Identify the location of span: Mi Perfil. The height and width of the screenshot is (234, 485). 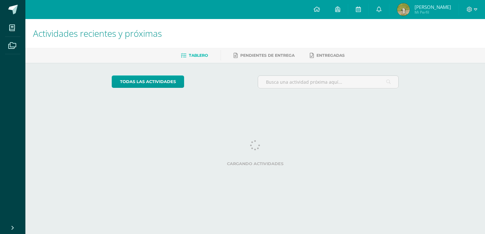
(432, 12).